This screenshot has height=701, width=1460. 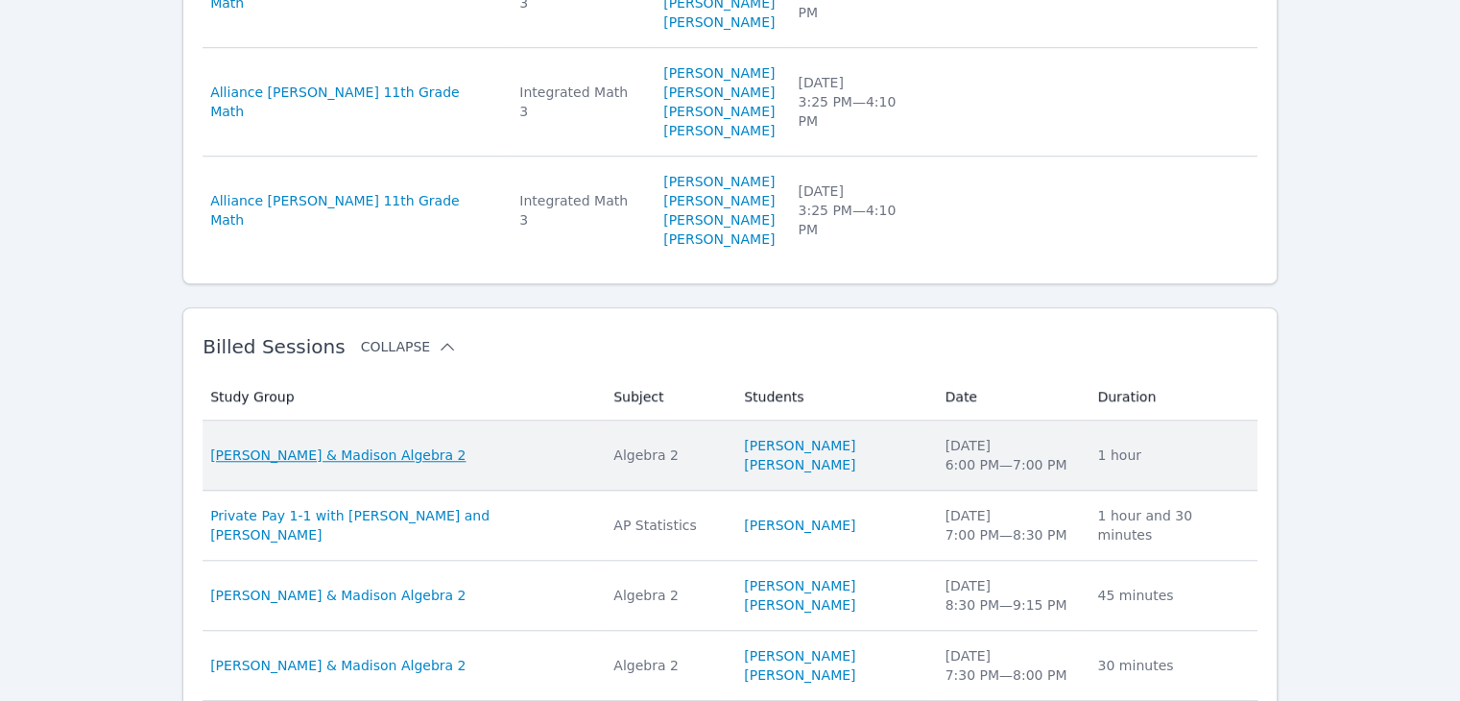 I want to click on div: AP Statistics, so click(x=667, y=525).